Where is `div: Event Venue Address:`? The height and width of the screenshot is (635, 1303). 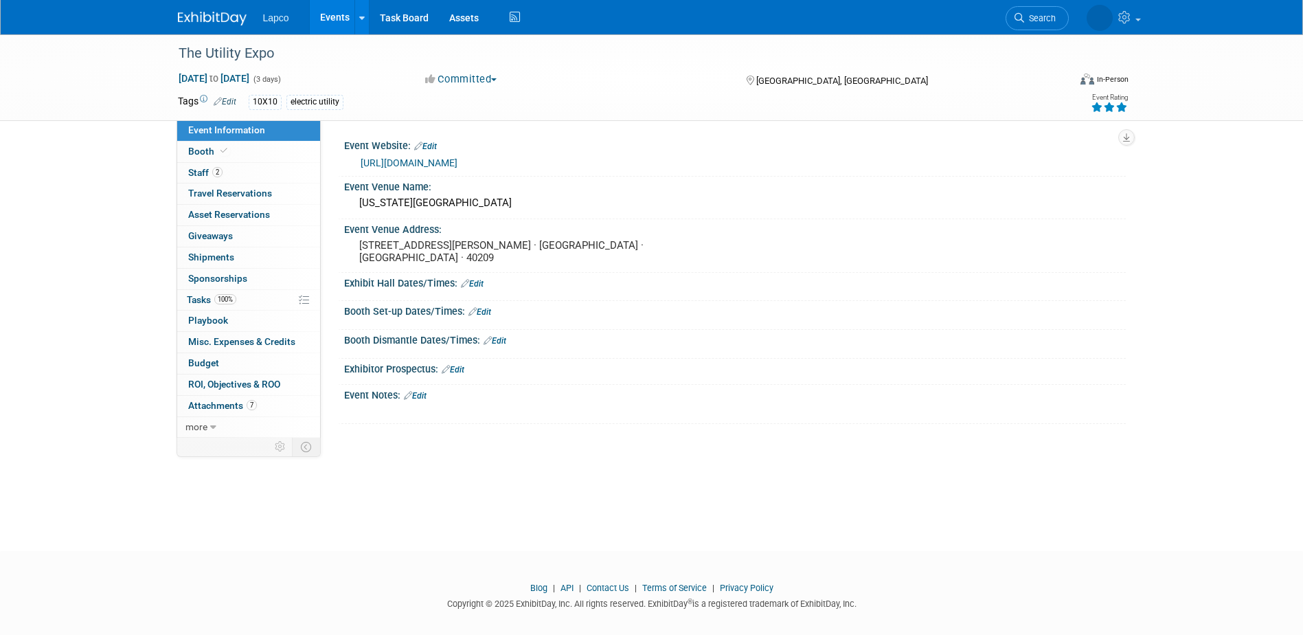 div: Event Venue Address: is located at coordinates (735, 227).